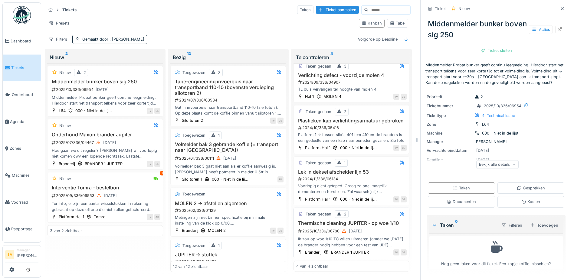 The image size is (574, 280). Describe the element at coordinates (351, 172) in the screenshot. I see `h3: Lek in deksel afscheider lijn 53` at that location.